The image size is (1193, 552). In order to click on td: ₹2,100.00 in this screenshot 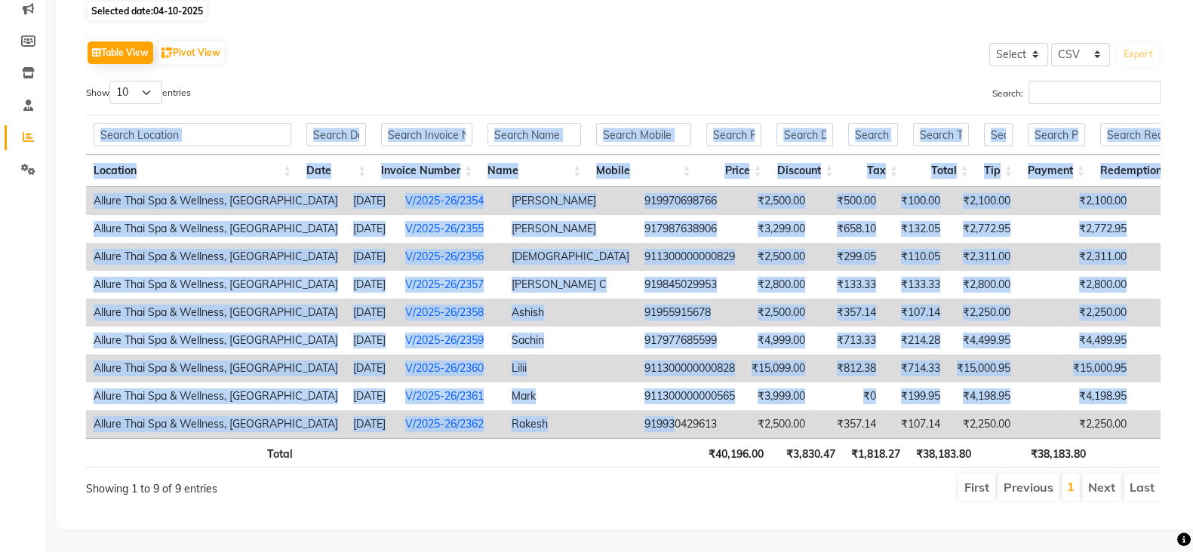, I will do `click(983, 201)`.